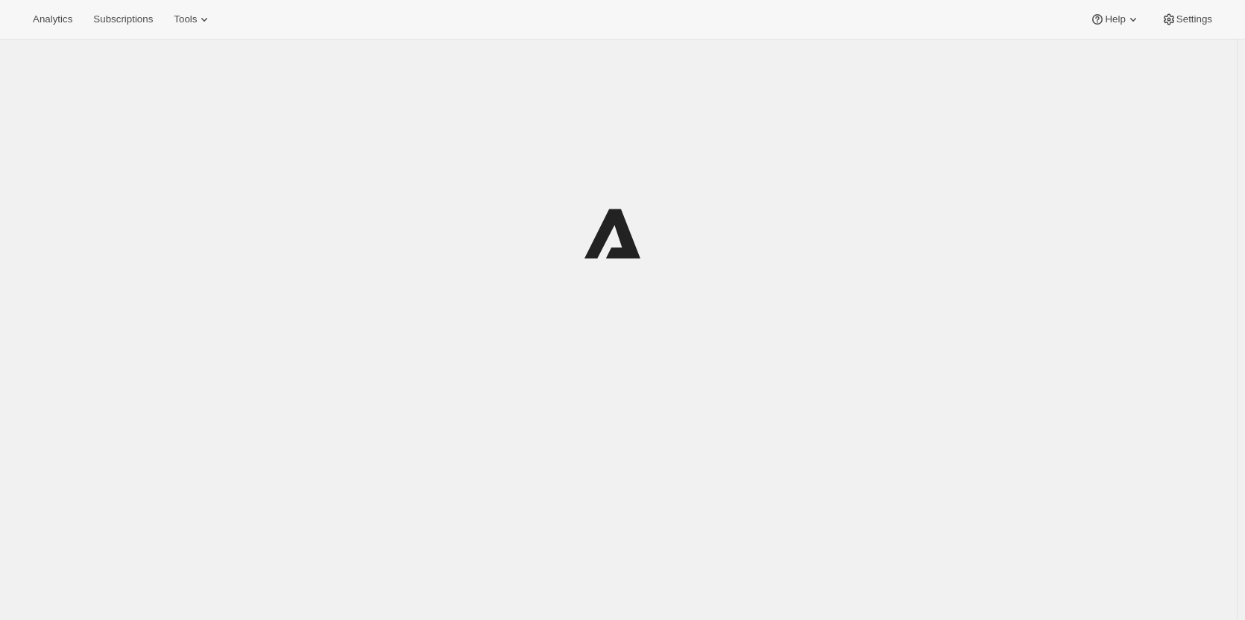  I want to click on button: Settings, so click(1187, 19).